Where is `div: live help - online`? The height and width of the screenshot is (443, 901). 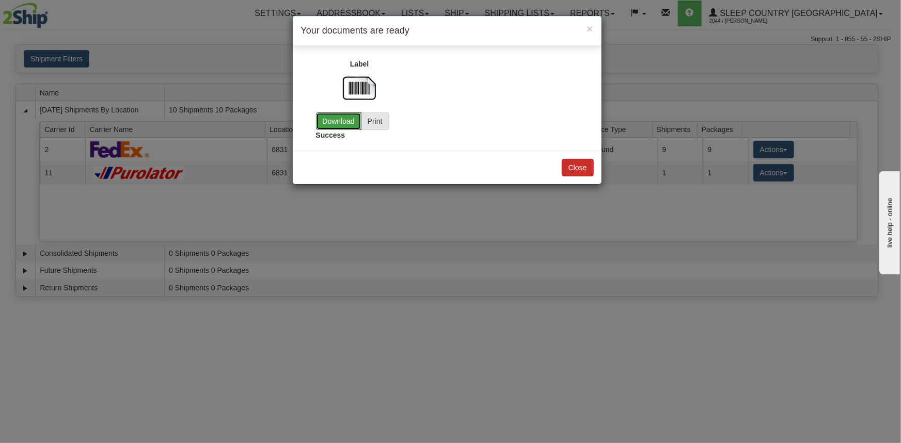 div: live help - online is located at coordinates (52, 12).